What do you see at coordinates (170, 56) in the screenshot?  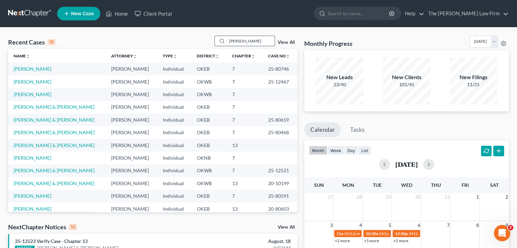 I see `a: Typeunfold_more` at bounding box center [170, 56].